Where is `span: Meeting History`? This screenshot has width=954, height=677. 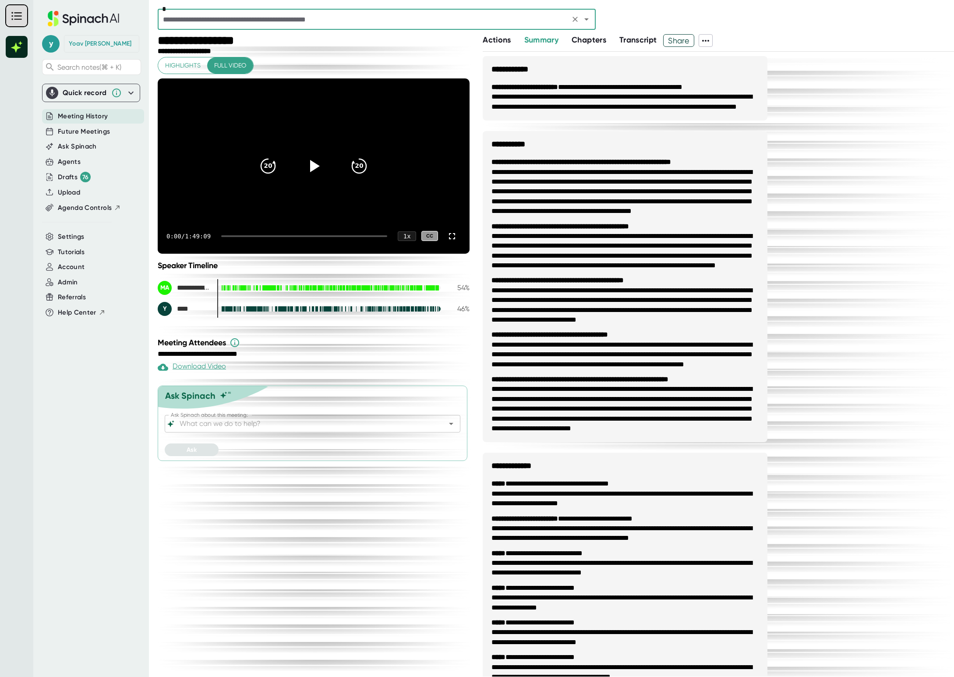
span: Meeting History is located at coordinates (83, 116).